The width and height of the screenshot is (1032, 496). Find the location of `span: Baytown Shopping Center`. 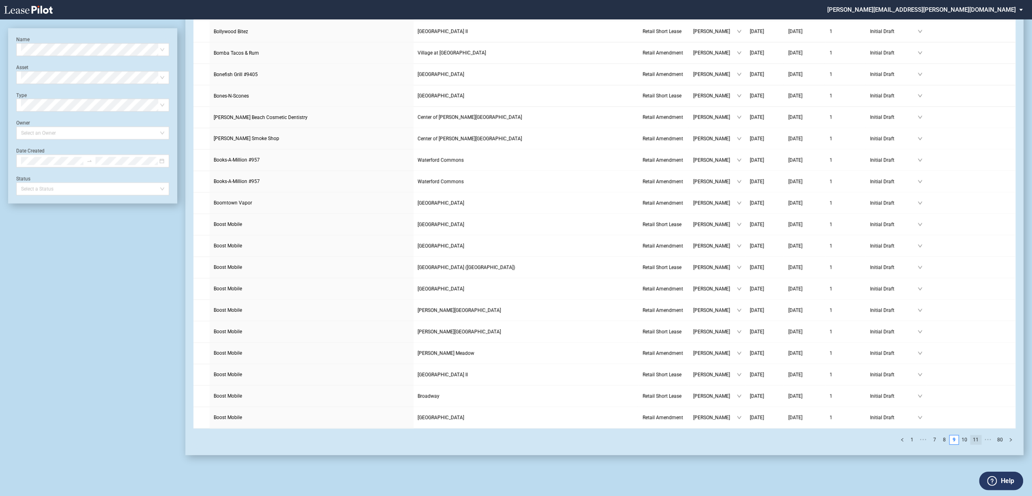

span: Baytown Shopping Center is located at coordinates (441, 203).